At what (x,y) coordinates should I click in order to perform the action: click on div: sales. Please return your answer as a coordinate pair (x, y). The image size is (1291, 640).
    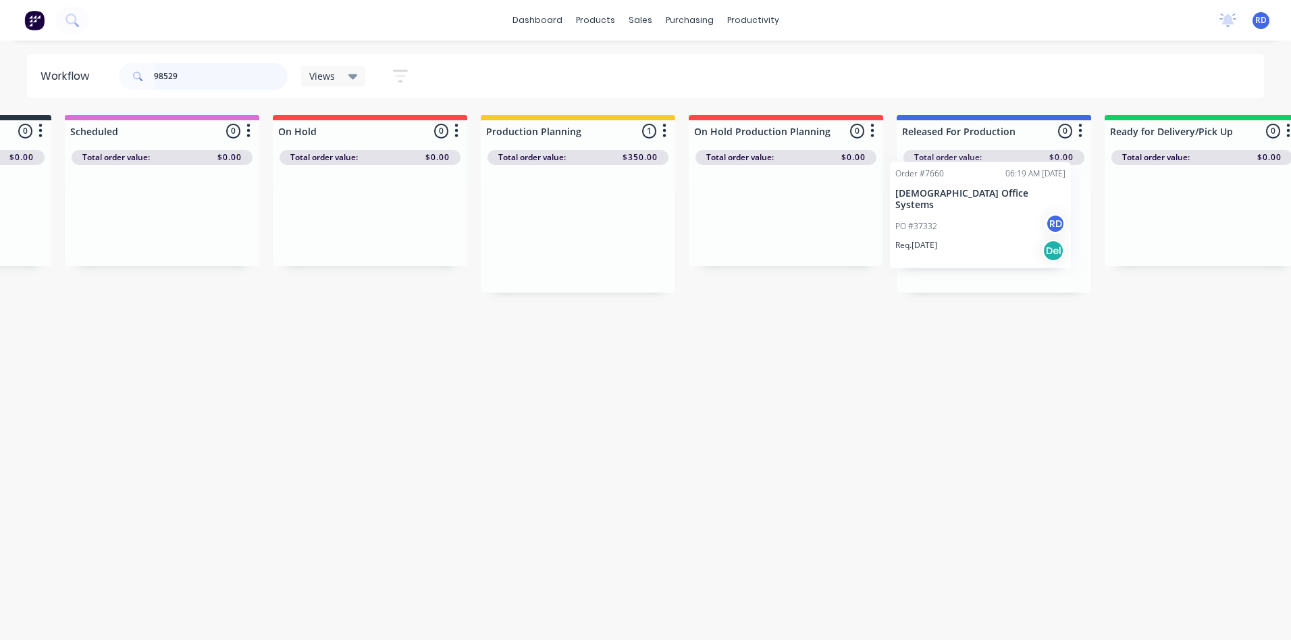
    Looking at the image, I should click on (640, 20).